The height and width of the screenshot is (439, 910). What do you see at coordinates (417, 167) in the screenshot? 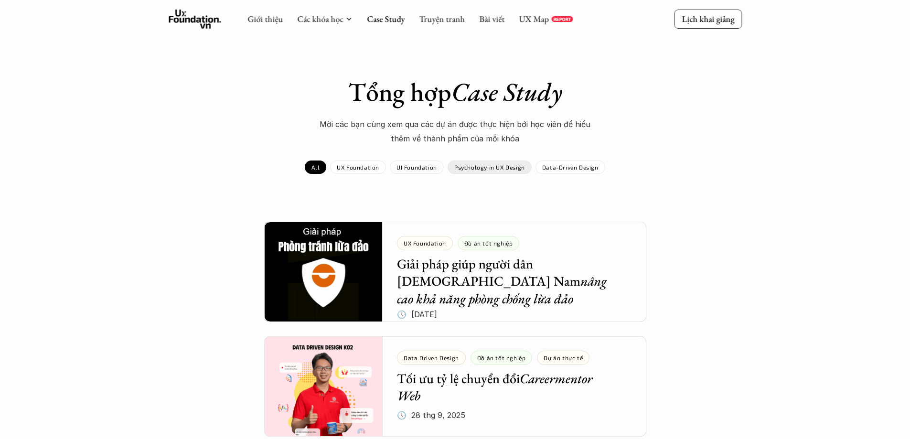
I see `a: UI Foundation` at bounding box center [417, 167].